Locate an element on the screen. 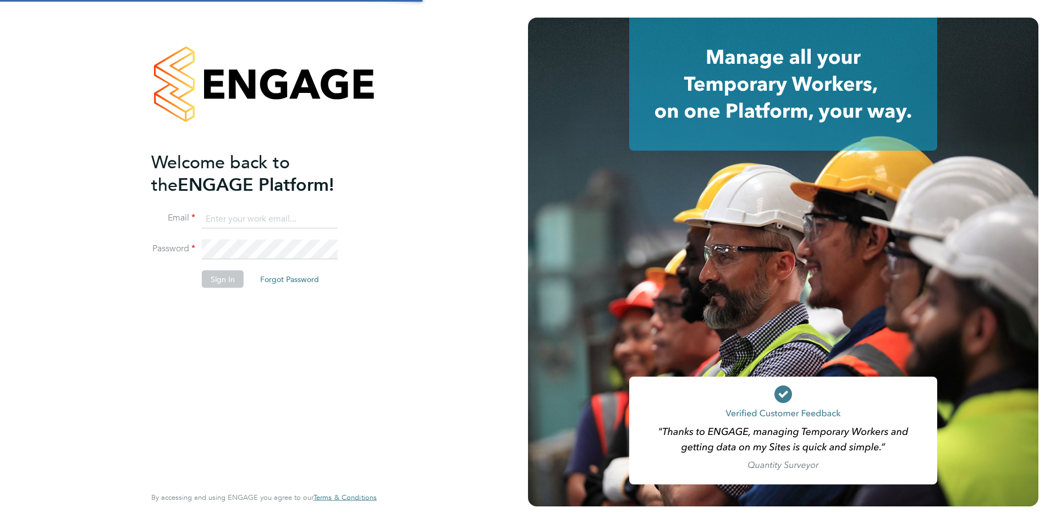 This screenshot has width=1056, height=524. button: Forgot Password is located at coordinates (289, 279).